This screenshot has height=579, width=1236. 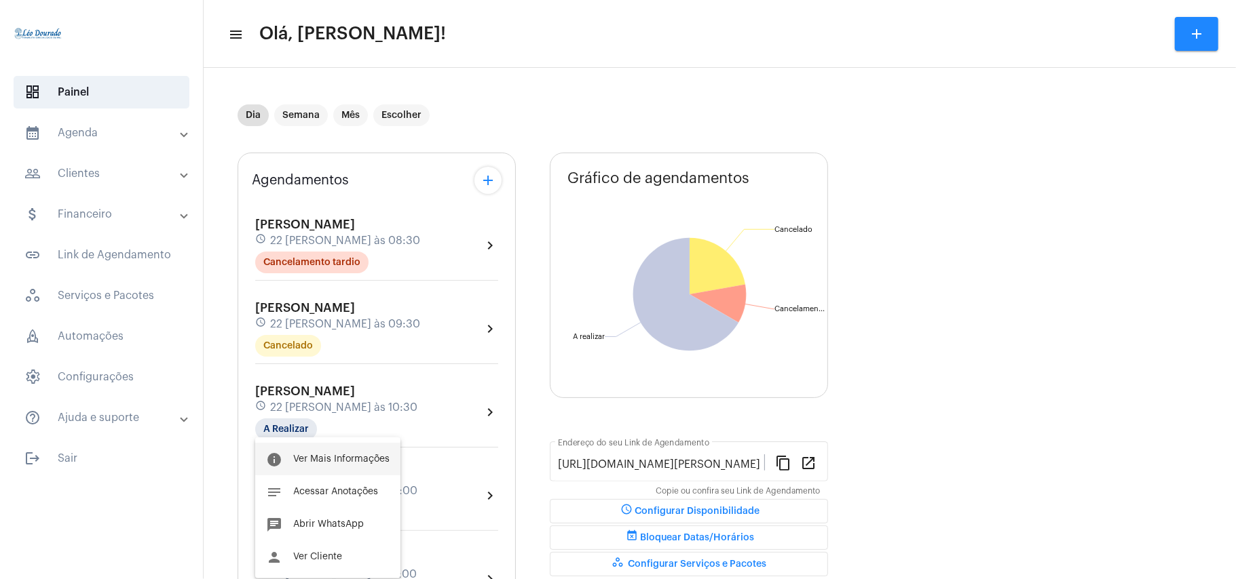 I want to click on span: Abrir WhatsApp, so click(x=328, y=525).